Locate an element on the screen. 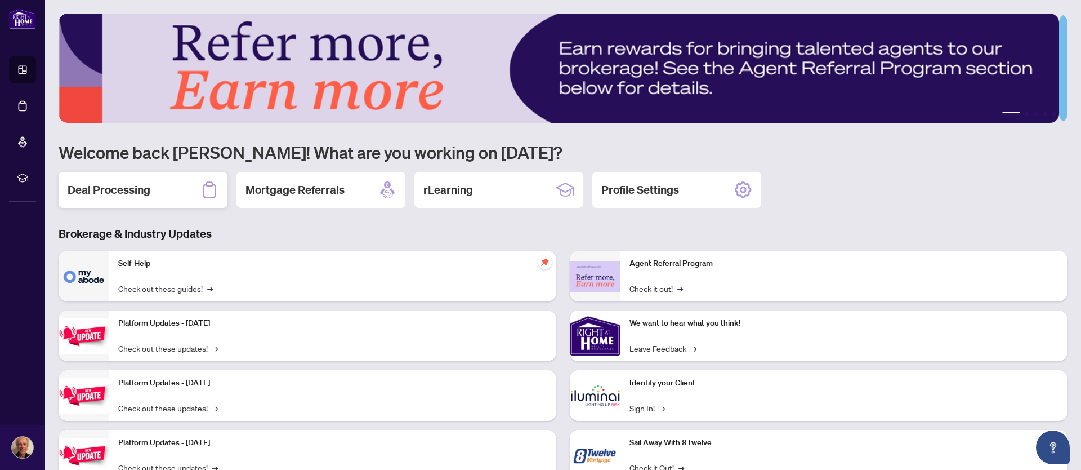  a: Sign In!→ is located at coordinates (647, 408).